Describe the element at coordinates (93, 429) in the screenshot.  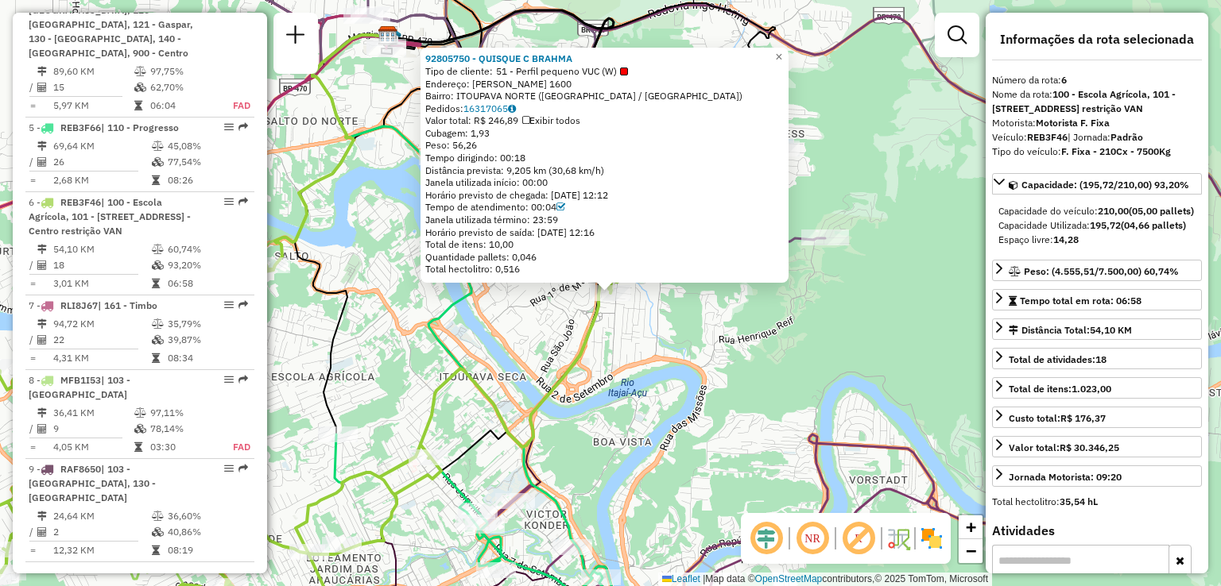
I see `td: 9` at that location.